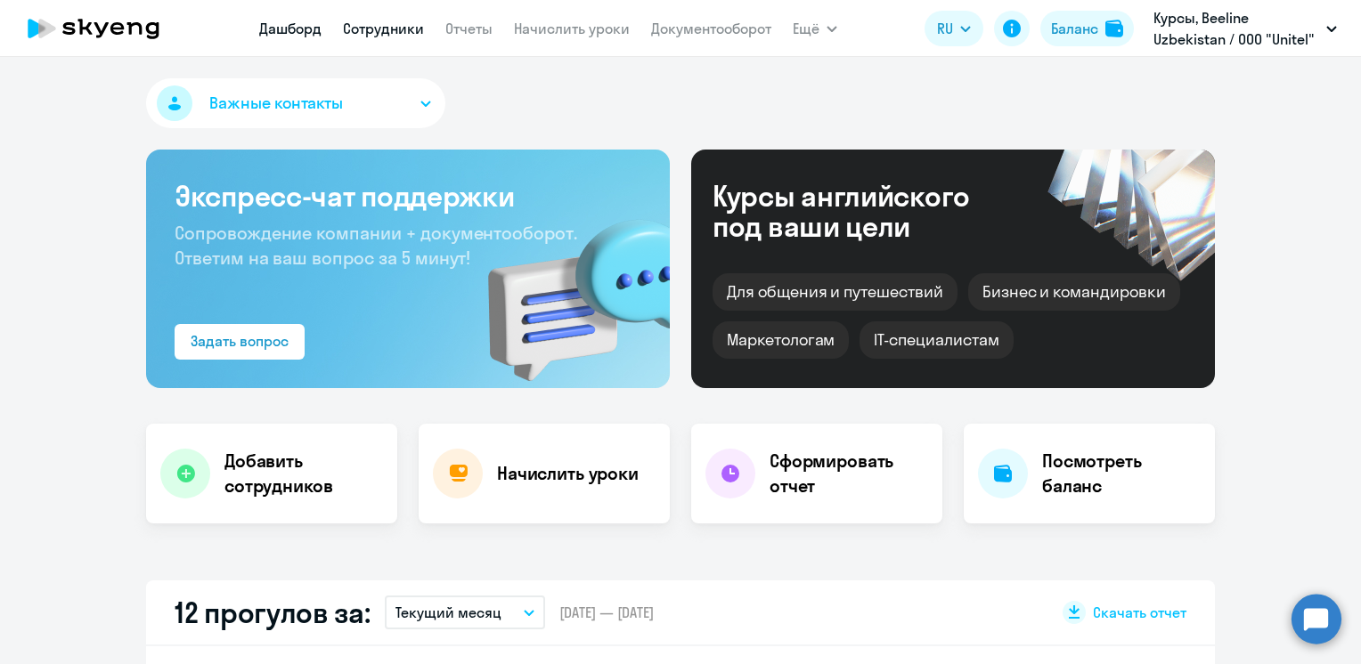 This screenshot has width=1361, height=664. What do you see at coordinates (448, 613) in the screenshot?
I see `p: Текущий месяц` at bounding box center [448, 613].